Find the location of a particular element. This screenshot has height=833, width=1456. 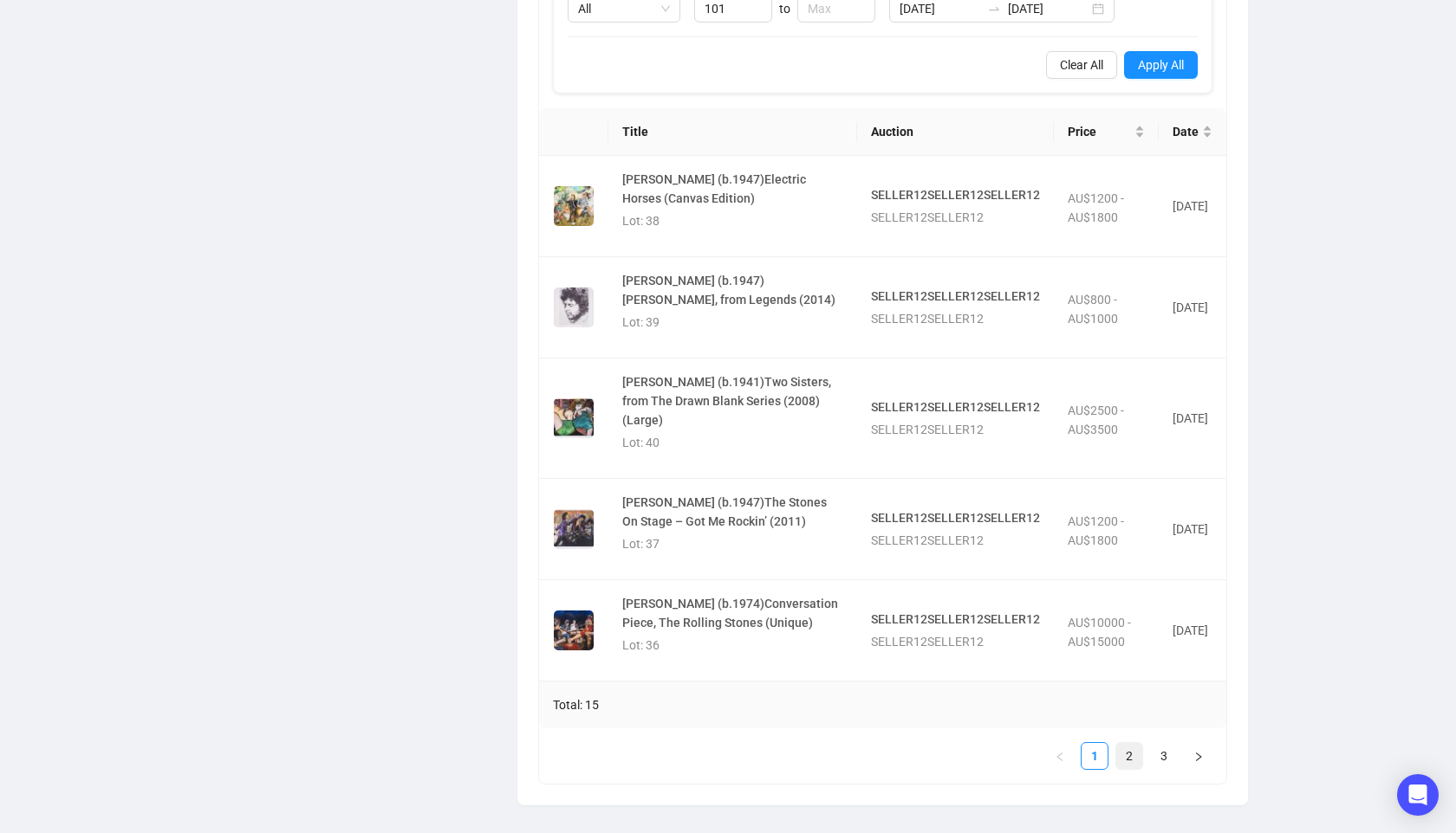

div: AU$2500 - AU$3500 is located at coordinates (1105, 420).